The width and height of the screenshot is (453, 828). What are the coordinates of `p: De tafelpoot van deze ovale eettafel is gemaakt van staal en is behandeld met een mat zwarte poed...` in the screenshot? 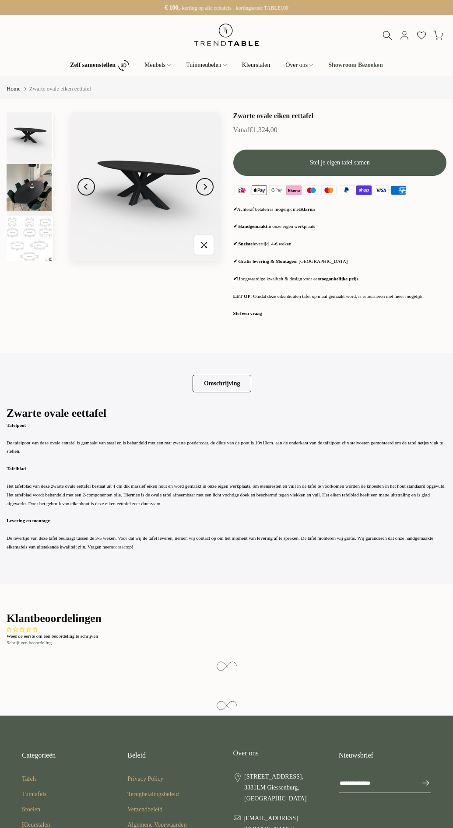 It's located at (226, 448).